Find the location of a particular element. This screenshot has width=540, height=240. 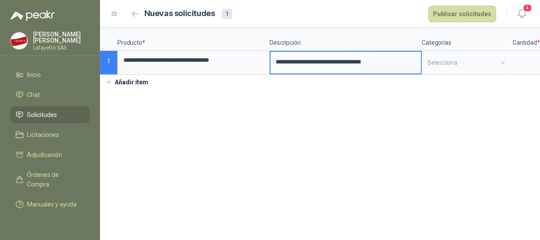

span: Solicitudes is located at coordinates (42, 115).